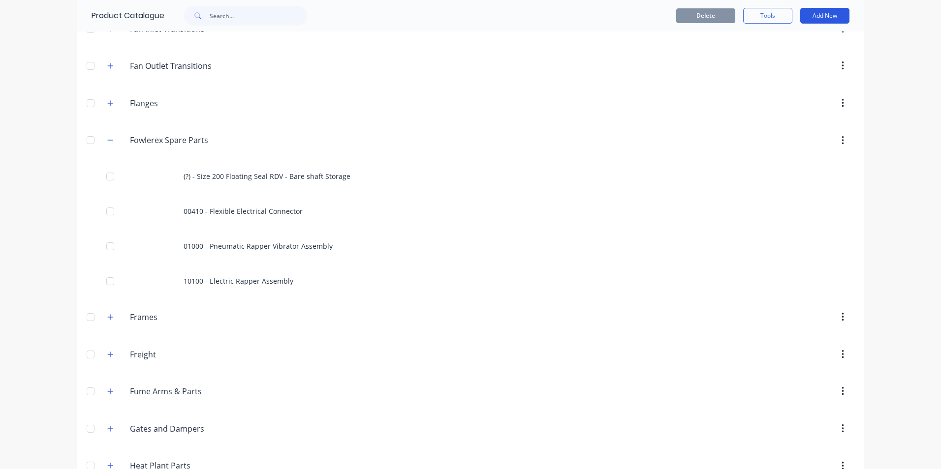 Image resolution: width=941 pixels, height=469 pixels. Describe the element at coordinates (470, 281) in the screenshot. I see `div: 10100 - Electric Rapper Assembly` at that location.